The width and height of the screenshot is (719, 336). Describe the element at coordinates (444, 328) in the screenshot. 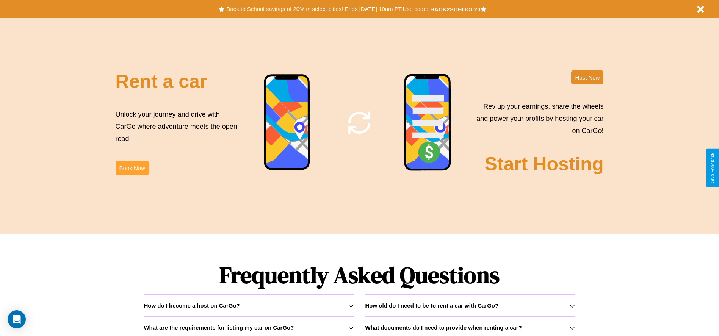

I see `h3: What documents do I need to provide when renting a car?` at that location.